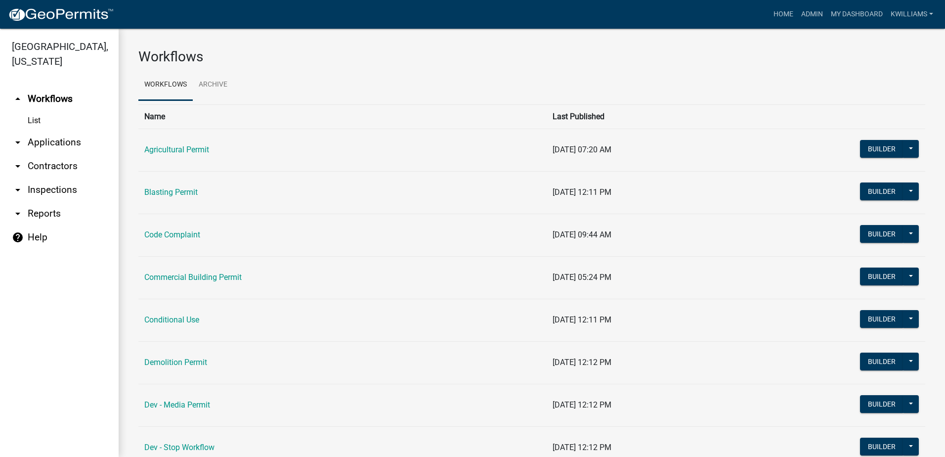 The height and width of the screenshot is (457, 945). Describe the element at coordinates (172, 319) in the screenshot. I see `a: Conditional Use` at that location.